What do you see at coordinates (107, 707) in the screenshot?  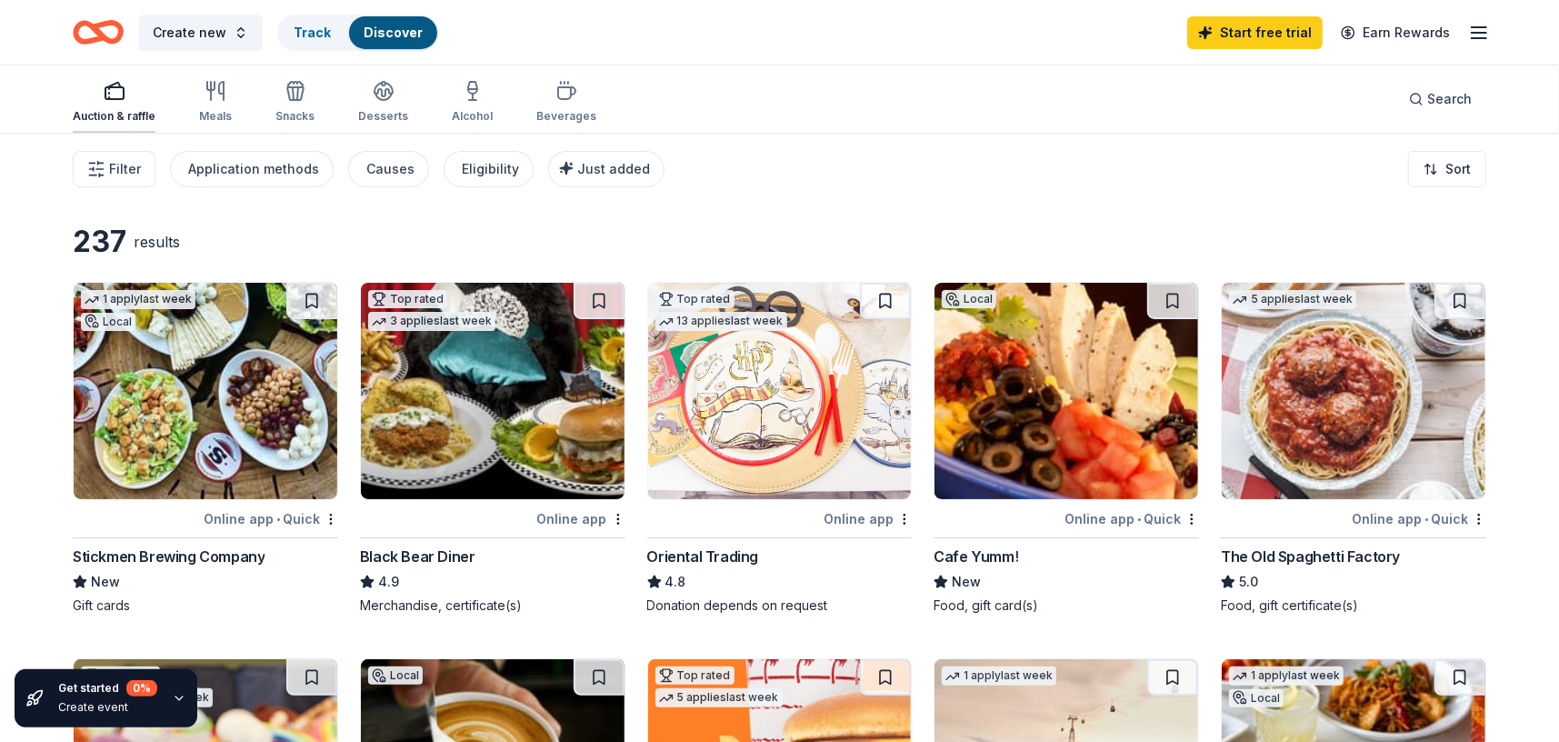 I see `div: Create event` at bounding box center [107, 707].